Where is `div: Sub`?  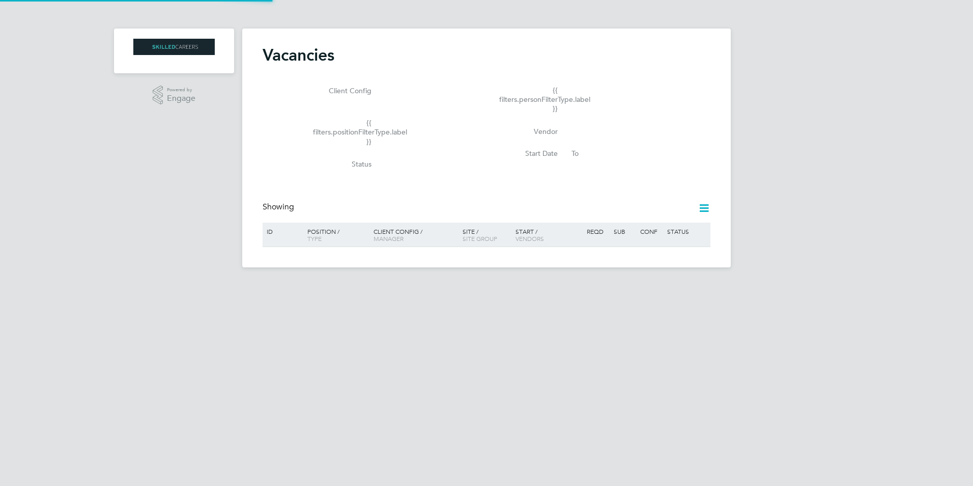 div: Sub is located at coordinates (624, 231).